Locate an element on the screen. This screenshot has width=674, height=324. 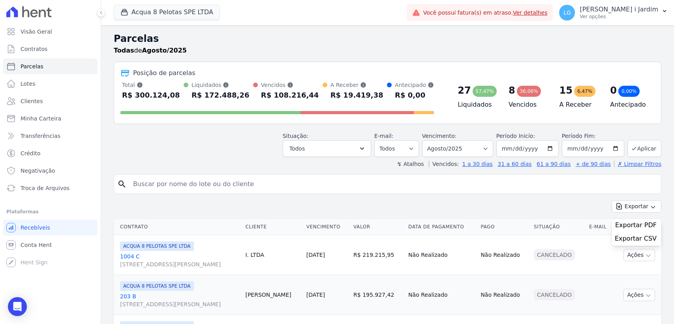
a: ✗ Limpar Filtros is located at coordinates (638, 164).